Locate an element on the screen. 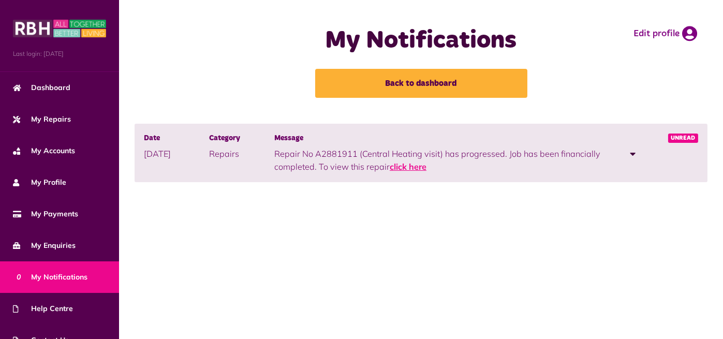  span: Dashboard is located at coordinates (41, 87).